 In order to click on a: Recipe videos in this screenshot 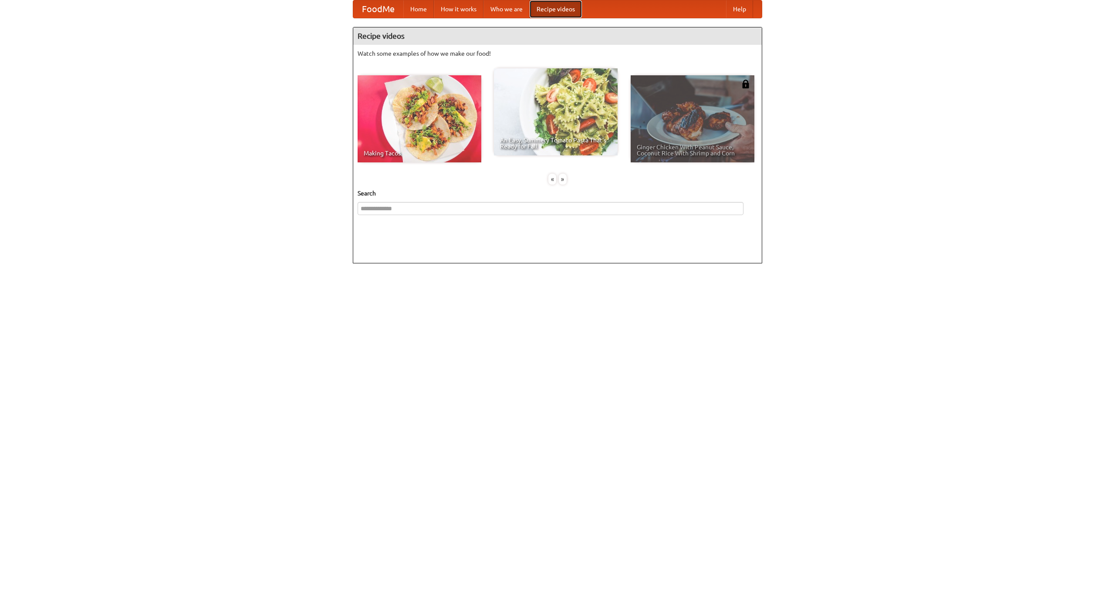, I will do `click(556, 9)`.